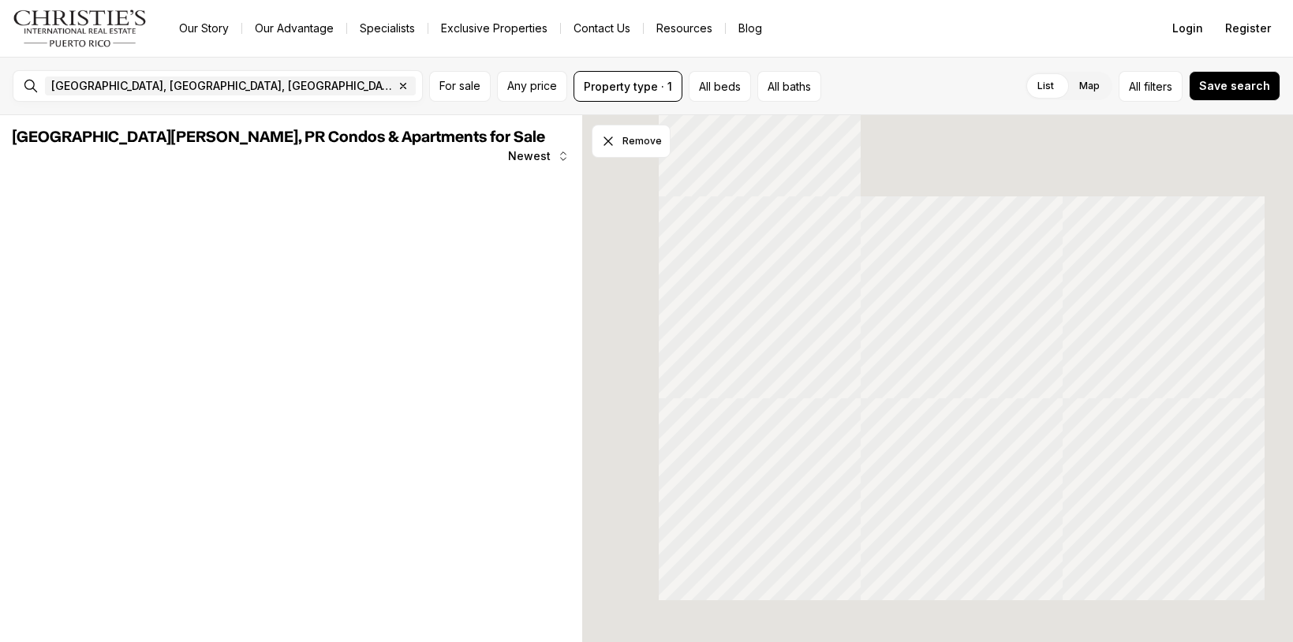  I want to click on span: Any price, so click(532, 86).